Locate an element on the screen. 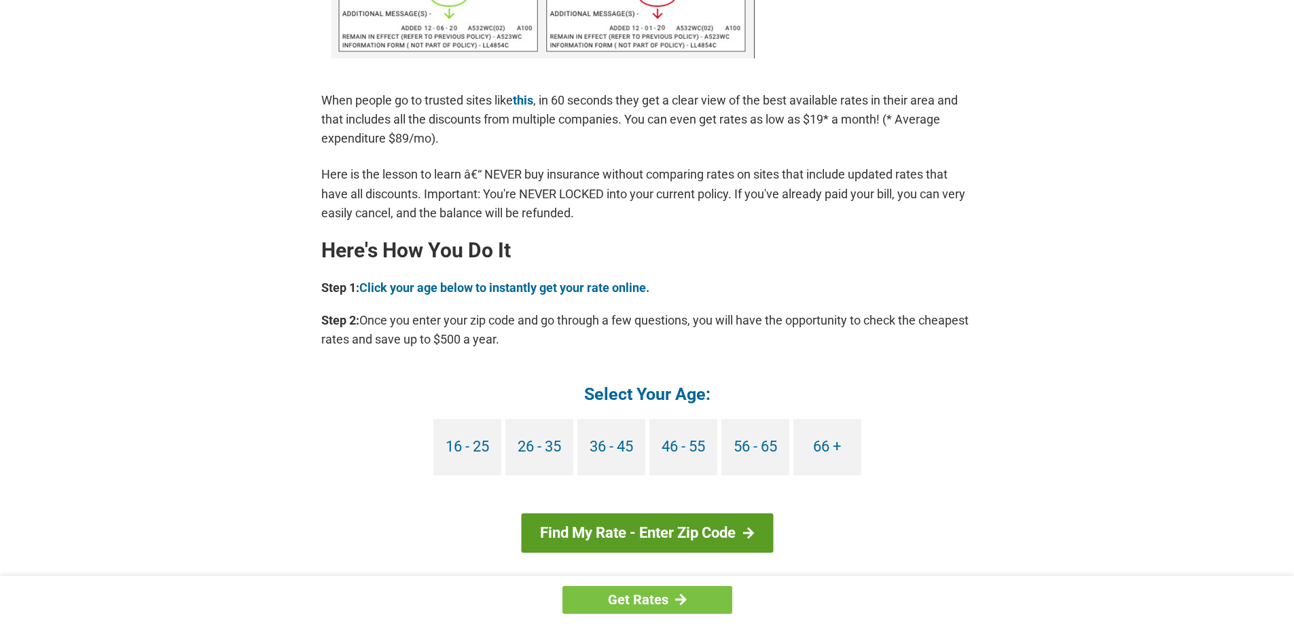 The width and height of the screenshot is (1294, 624). a: 36 - 45 is located at coordinates (612, 447).